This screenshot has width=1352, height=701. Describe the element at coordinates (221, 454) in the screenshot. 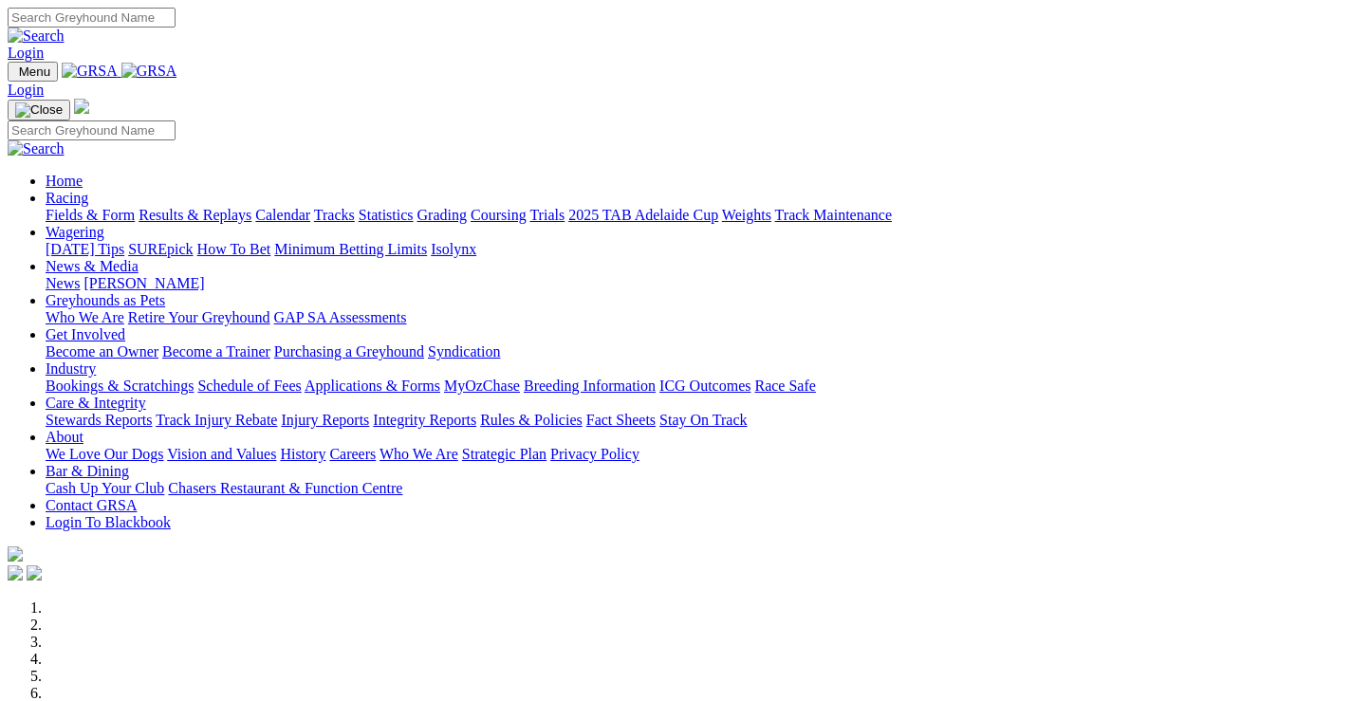

I see `a: Vision and Values` at that location.